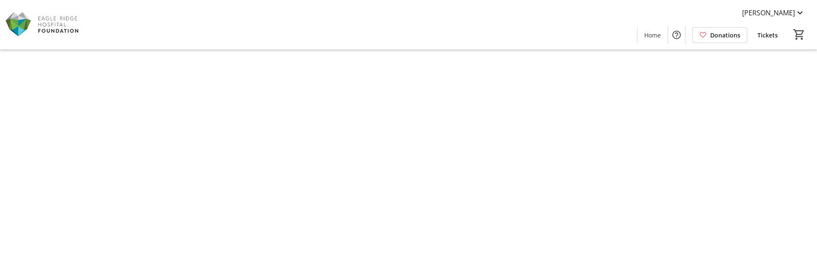 The height and width of the screenshot is (272, 817). Describe the element at coordinates (768, 35) in the screenshot. I see `span: Tickets` at that location.